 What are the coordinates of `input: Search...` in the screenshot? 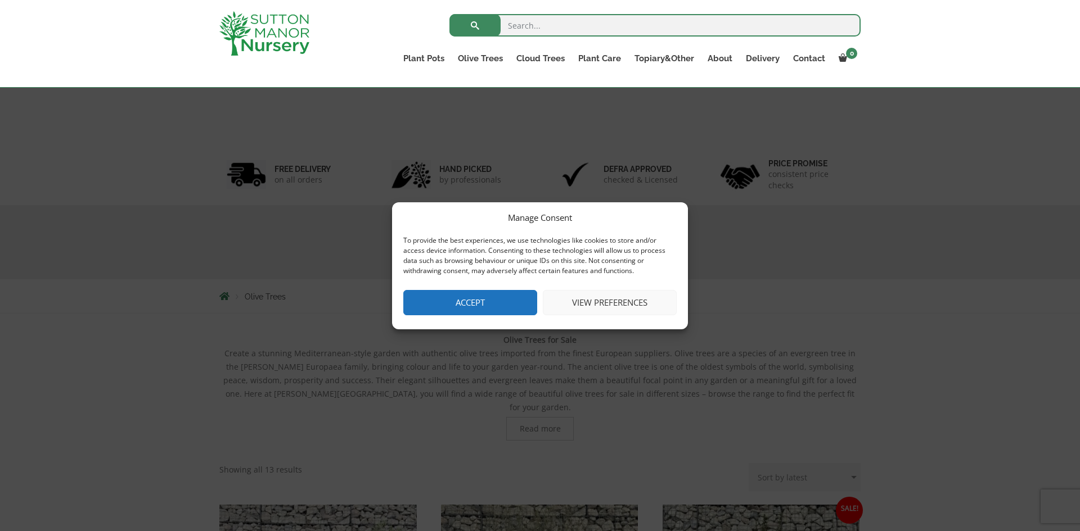 It's located at (655, 25).